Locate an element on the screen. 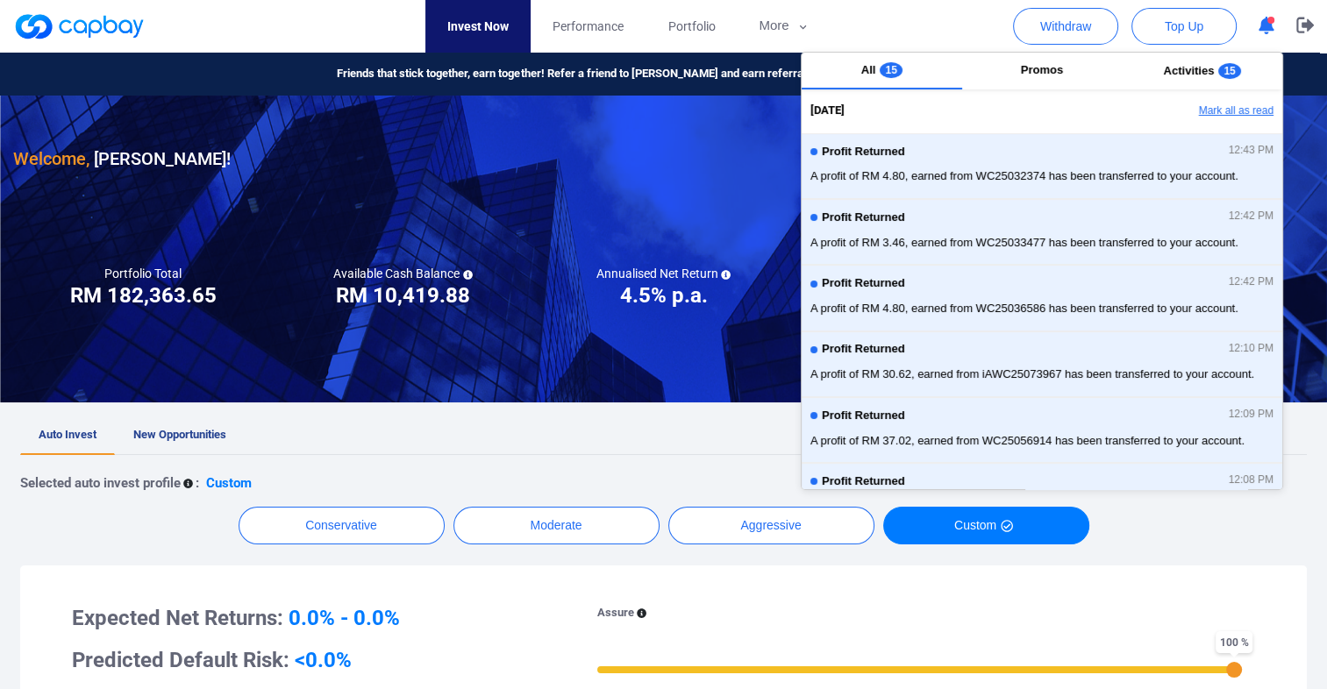 Image resolution: width=1327 pixels, height=689 pixels. span: A profit of RM 3.46, earned from WC25033477 has been transferred to your account. is located at coordinates (1042, 243).